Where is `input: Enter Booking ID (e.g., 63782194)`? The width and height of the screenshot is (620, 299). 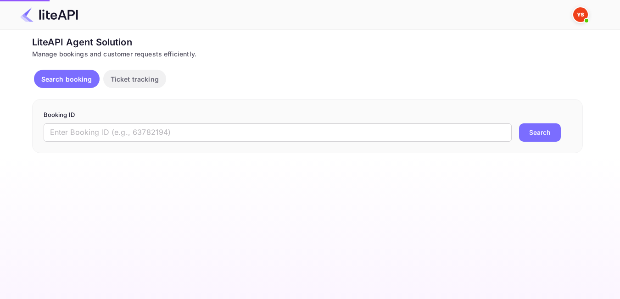
input: Enter Booking ID (e.g., 63782194) is located at coordinates (278, 133).